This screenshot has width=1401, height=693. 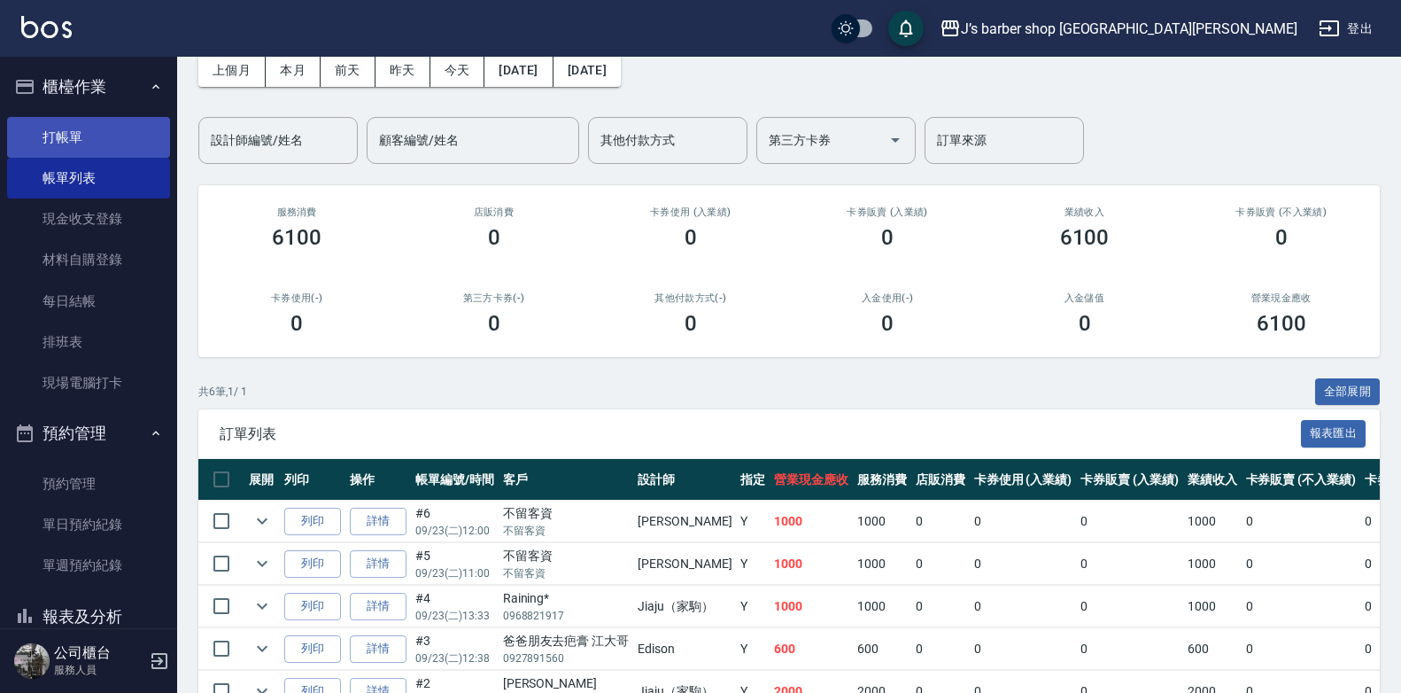 I want to click on h2: 店販消費, so click(x=493, y=212).